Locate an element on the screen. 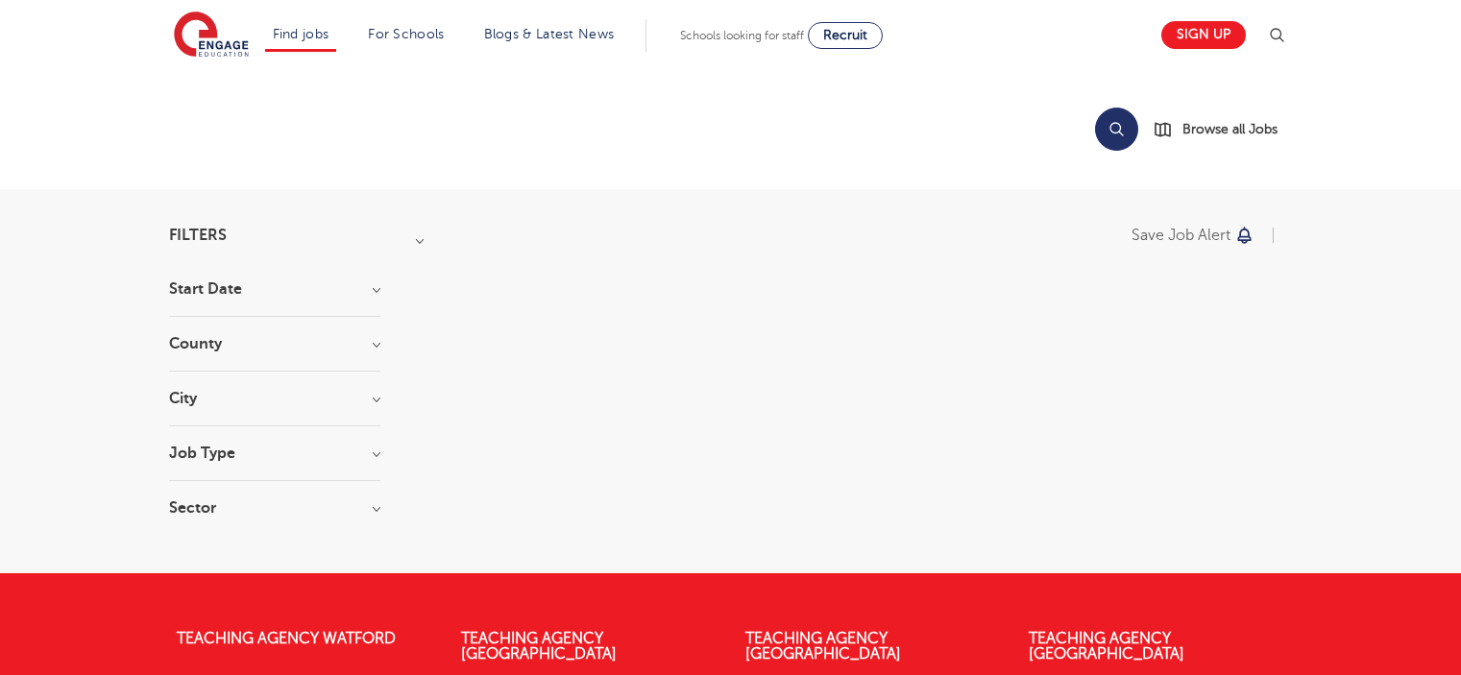 The width and height of the screenshot is (1461, 675). span: Filters is located at coordinates (198, 235).